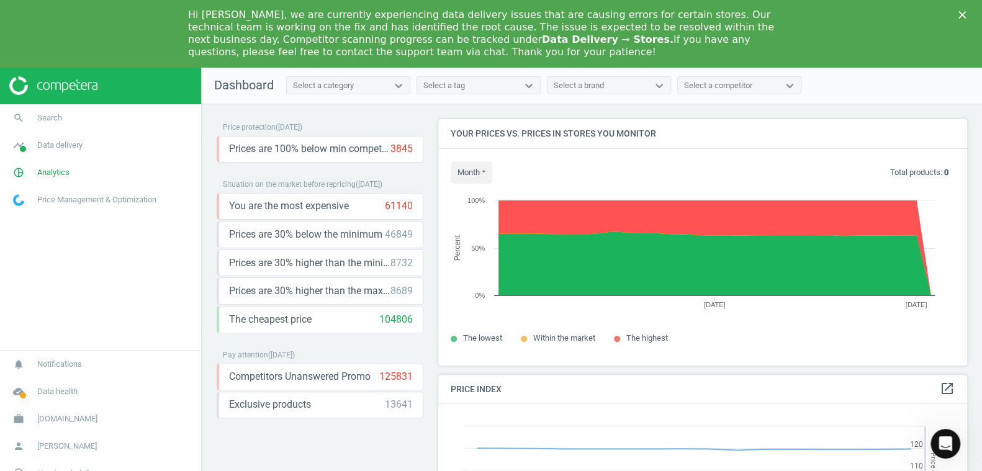 This screenshot has width=982, height=471. I want to click on span: Prices are 100% below min competitor, so click(310, 149).